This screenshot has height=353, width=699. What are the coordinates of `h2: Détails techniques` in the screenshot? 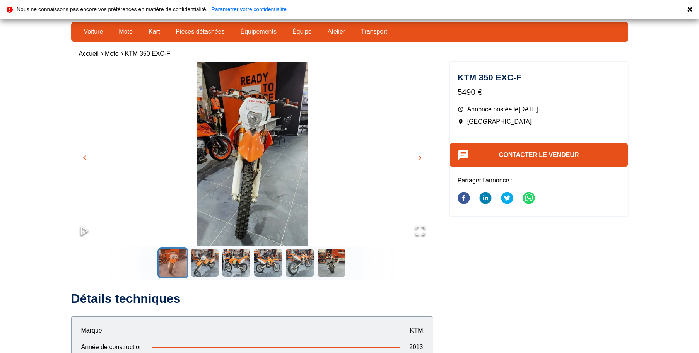 It's located at (252, 298).